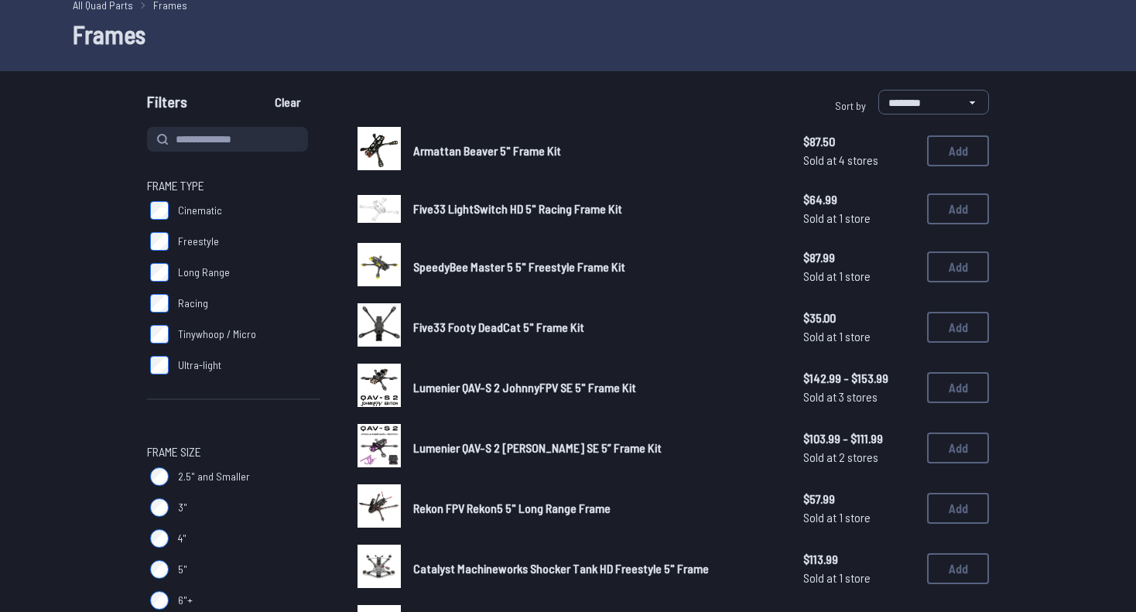  What do you see at coordinates (568, 34) in the screenshot?
I see `h1: Frames` at bounding box center [568, 34].